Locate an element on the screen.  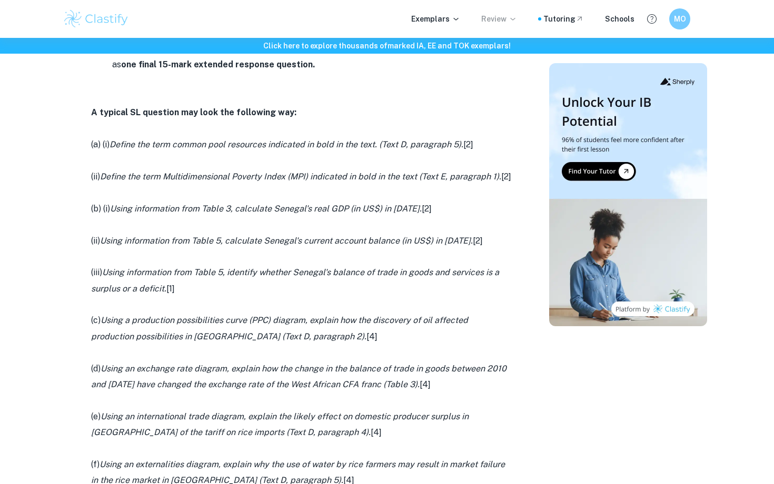
p: (b) (i) [2] is located at coordinates (302, 209).